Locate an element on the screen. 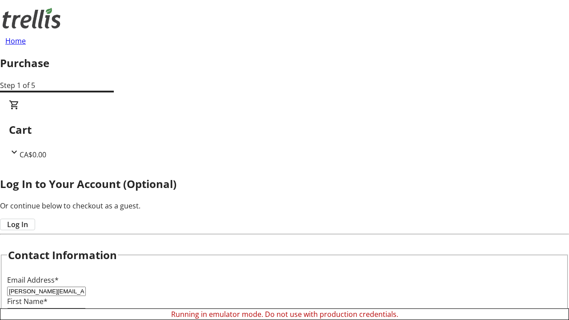 The image size is (569, 320). h2: Contact Information is located at coordinates (62, 255).